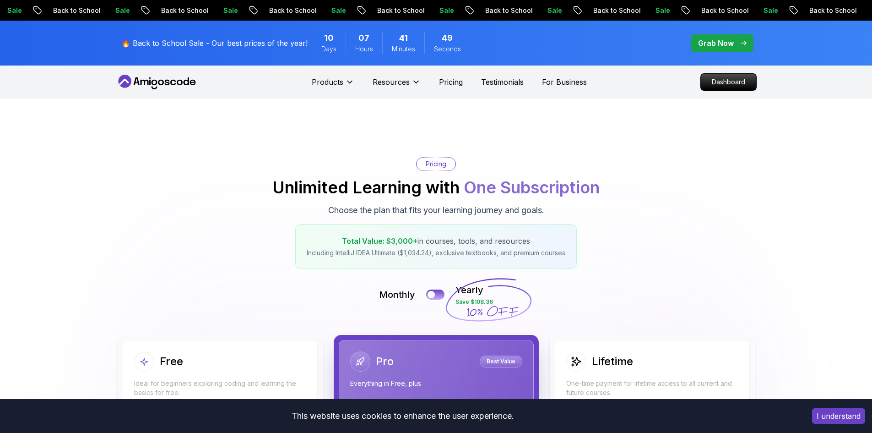  I want to click on p: Grab Now, so click(716, 43).